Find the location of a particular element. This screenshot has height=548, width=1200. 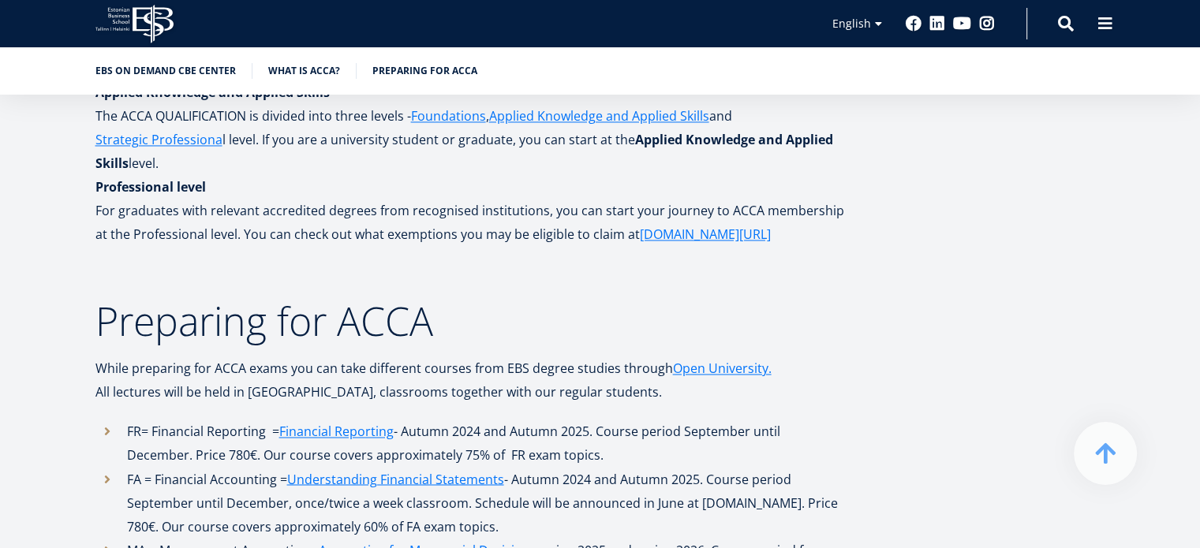

li: FR= Financial Reporting = - Autumn 2024 and Autumn 2025. Course period September until December. ... is located at coordinates (470, 443).